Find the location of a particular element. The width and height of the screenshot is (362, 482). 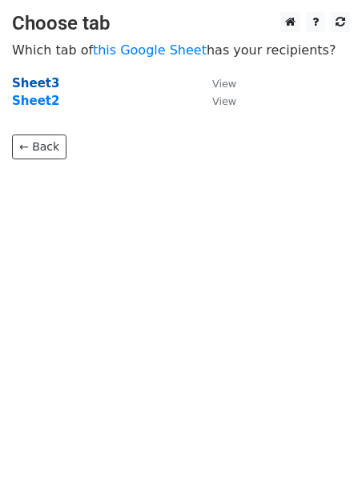

strong: Sheet3 is located at coordinates (35, 83).